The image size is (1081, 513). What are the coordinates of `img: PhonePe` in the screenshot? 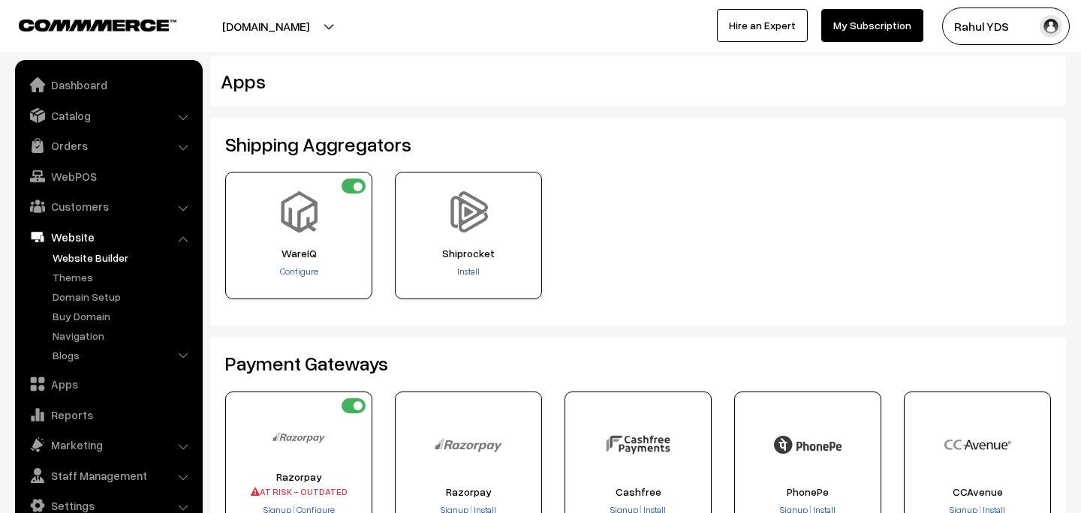 It's located at (808, 445).